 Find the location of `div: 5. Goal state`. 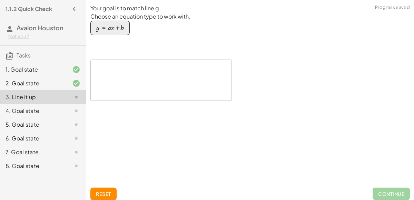

div: 5. Goal state is located at coordinates (33, 125).